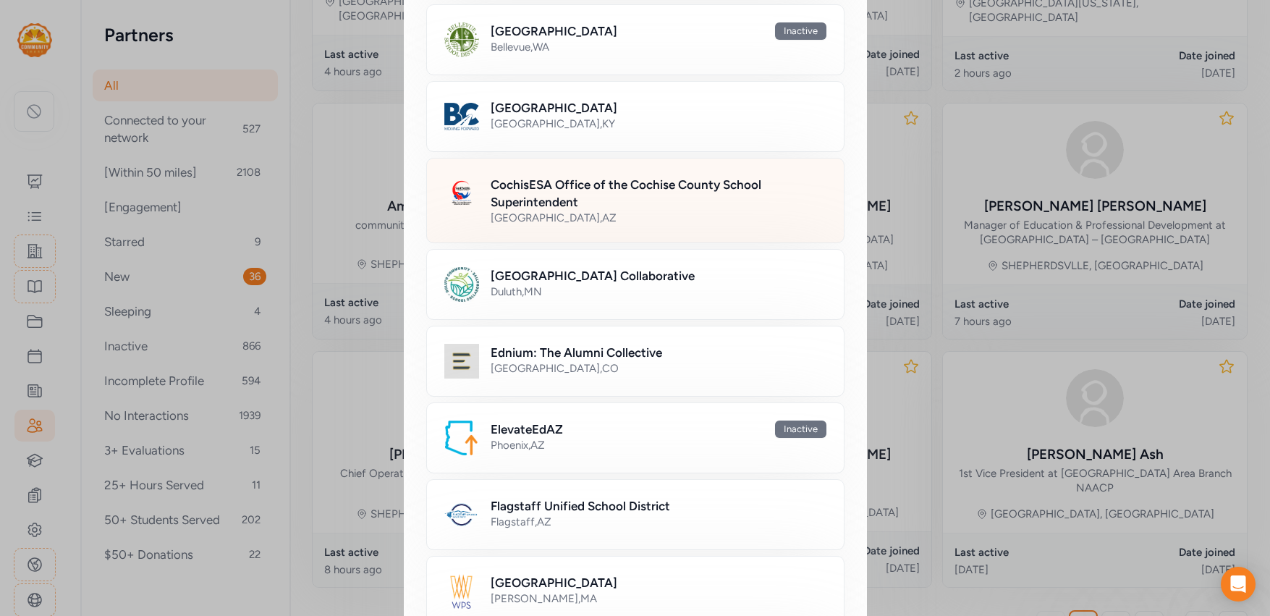  What do you see at coordinates (659, 445) in the screenshot?
I see `div: Phoenix , AZ` at bounding box center [659, 445].